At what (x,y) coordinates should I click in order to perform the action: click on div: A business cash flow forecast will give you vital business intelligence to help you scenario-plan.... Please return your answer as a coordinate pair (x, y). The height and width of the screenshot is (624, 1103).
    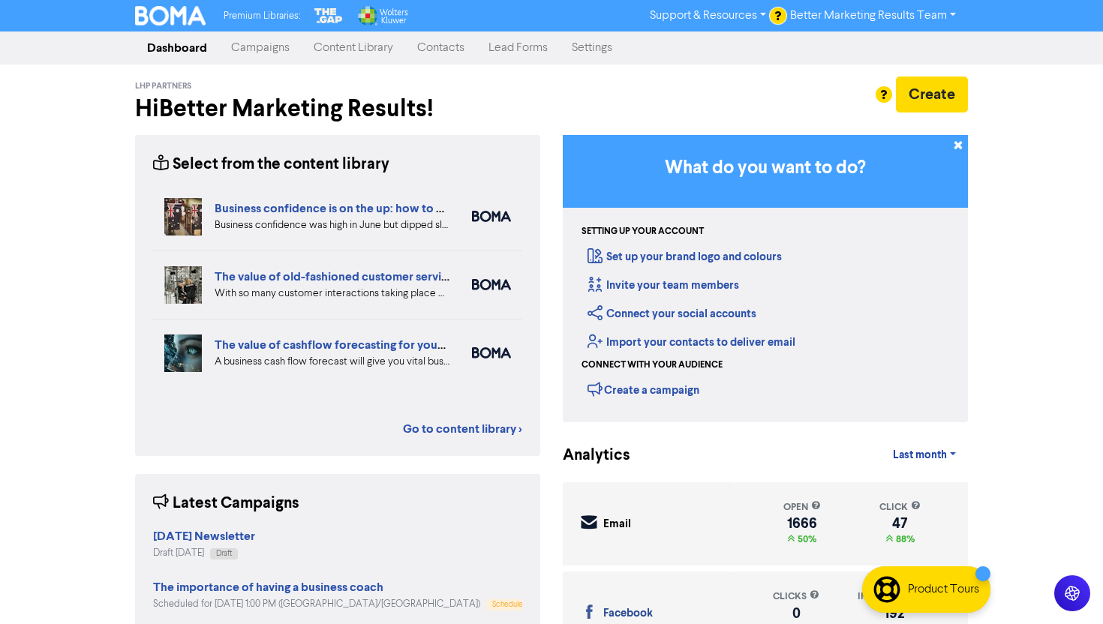
    Looking at the image, I should click on (332, 362).